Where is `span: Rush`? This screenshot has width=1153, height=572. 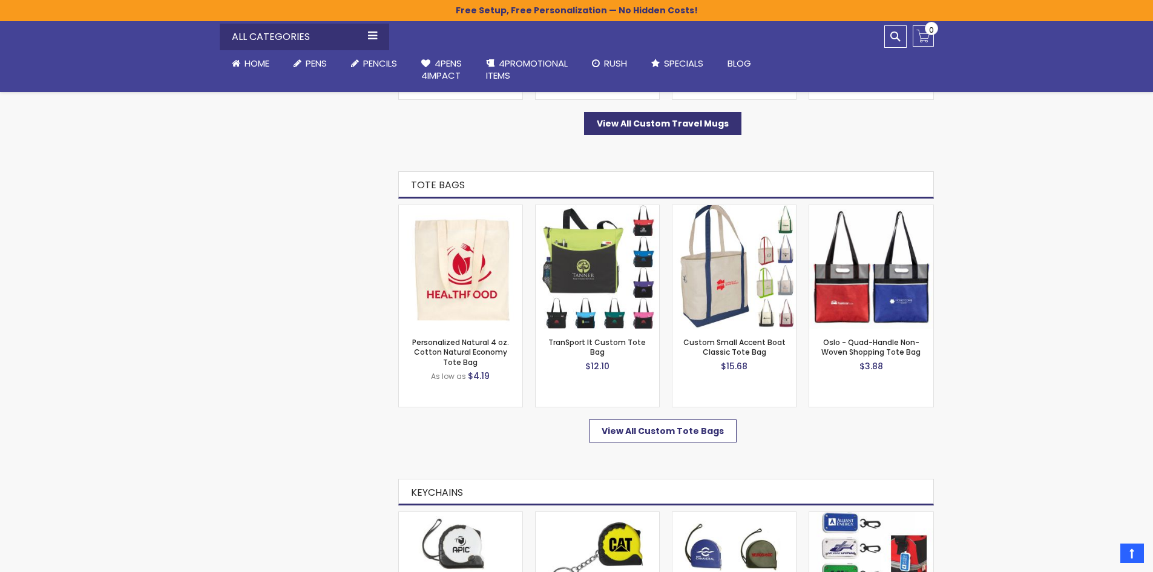 span: Rush is located at coordinates (615, 63).